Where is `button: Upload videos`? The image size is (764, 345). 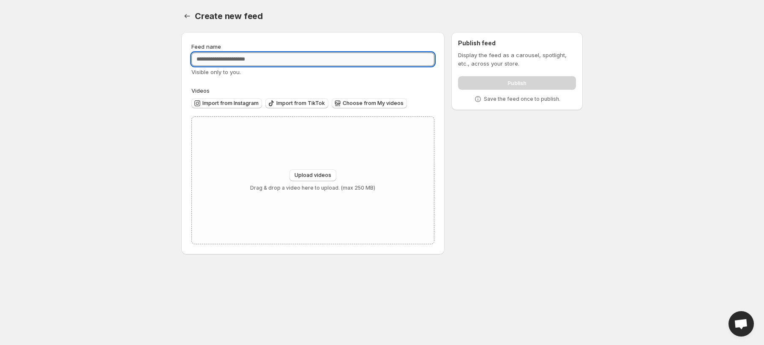 button: Upload videos is located at coordinates (313, 175).